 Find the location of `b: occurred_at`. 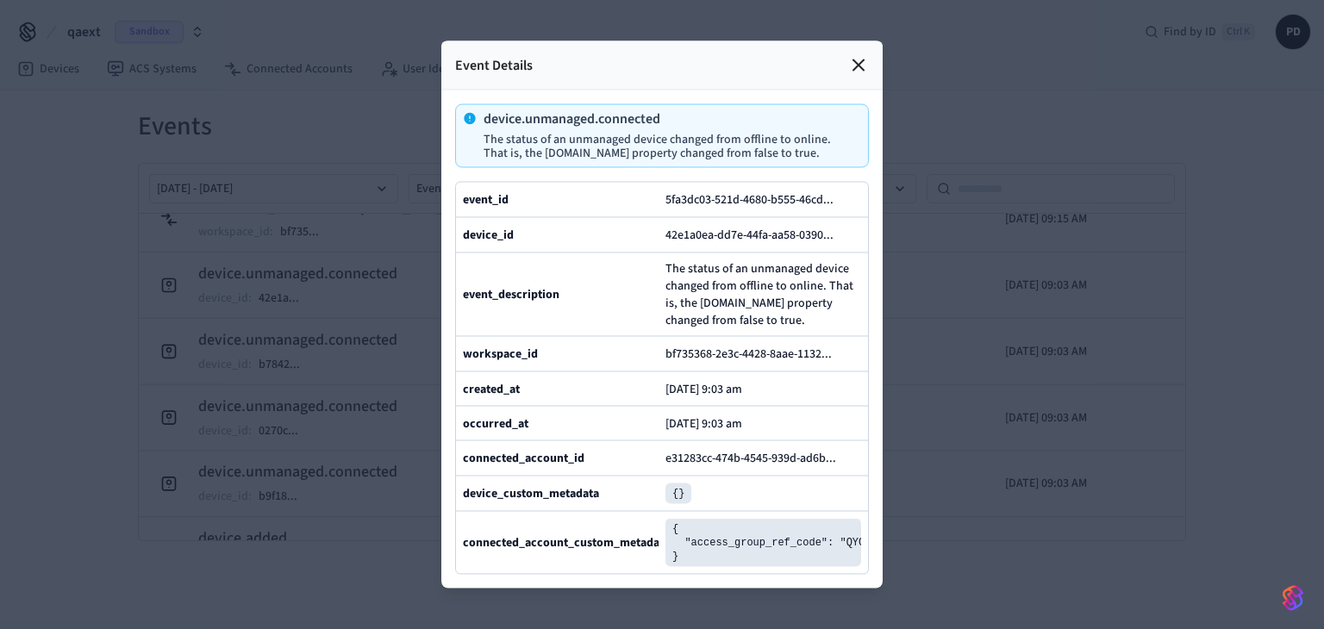

b: occurred_at is located at coordinates (496, 423).